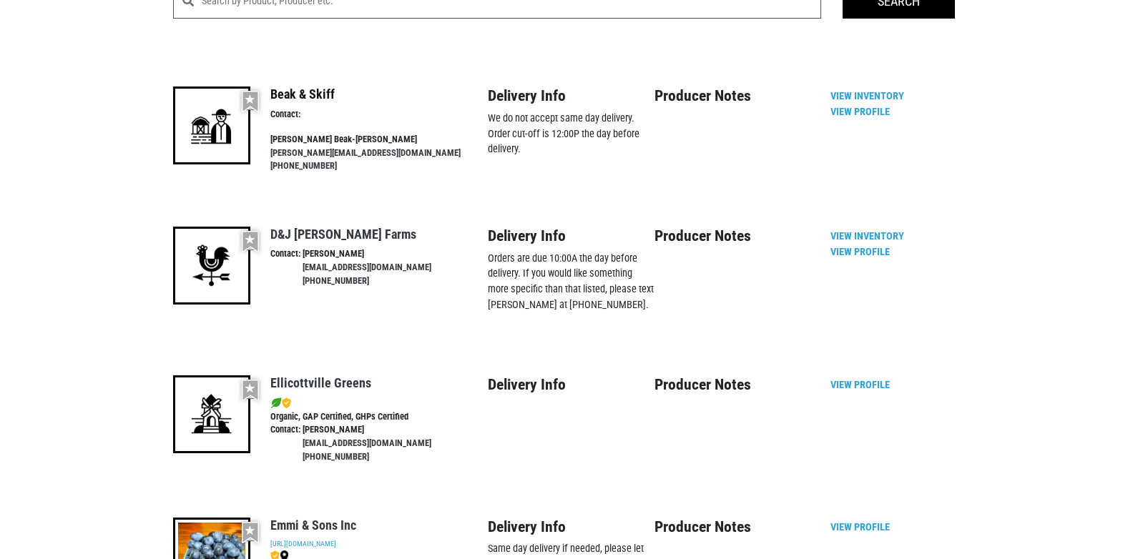 This screenshot has height=559, width=1128. I want to click on img: 6-ffe85f7560f3a7bdc85868ce0f288644.png, so click(212, 125).